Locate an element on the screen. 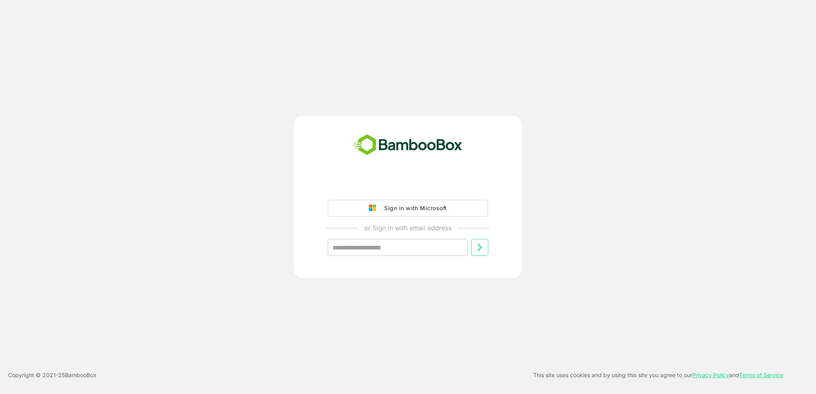 Image resolution: width=816 pixels, height=394 pixels. img: bamboobox is located at coordinates (408, 145).